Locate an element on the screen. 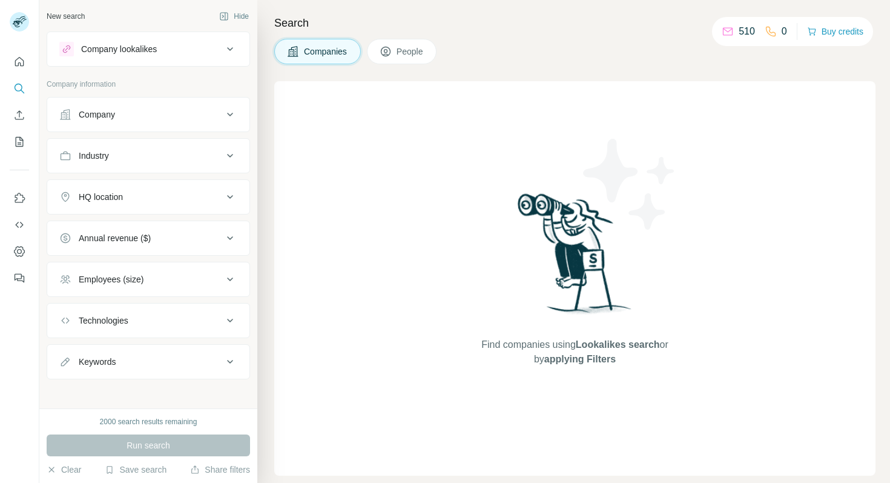 The height and width of the screenshot is (483, 890). button: Dashboard is located at coordinates (19, 251).